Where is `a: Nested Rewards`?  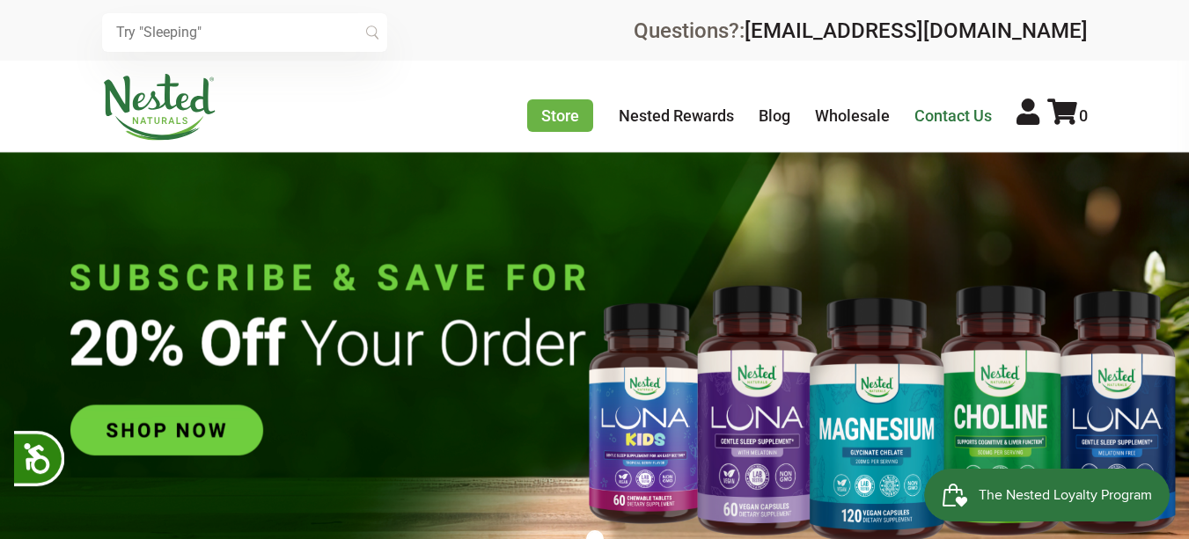 a: Nested Rewards is located at coordinates (676, 115).